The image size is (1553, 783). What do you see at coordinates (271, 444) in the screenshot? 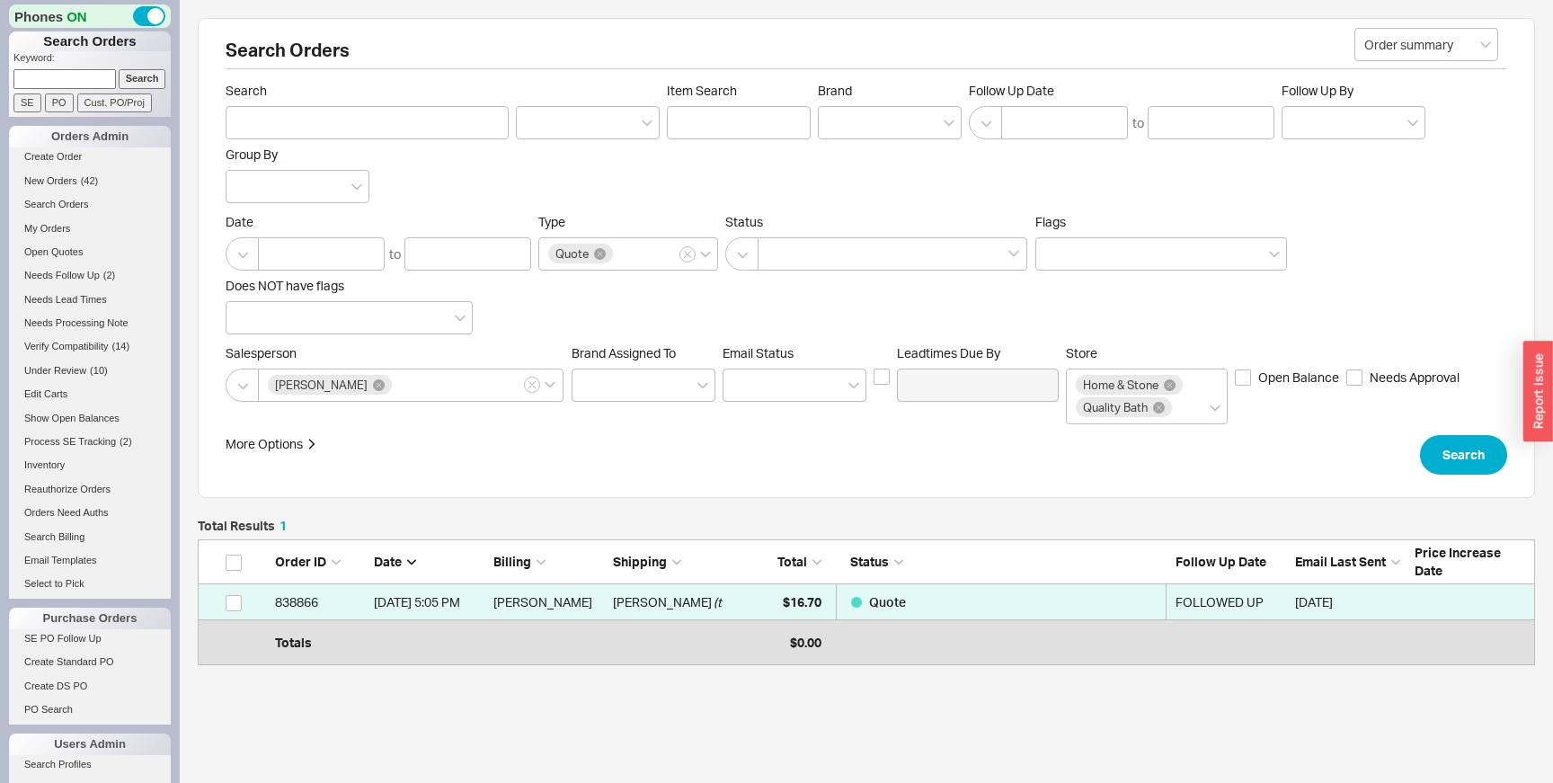
I see `button: More Options` at bounding box center [271, 444].